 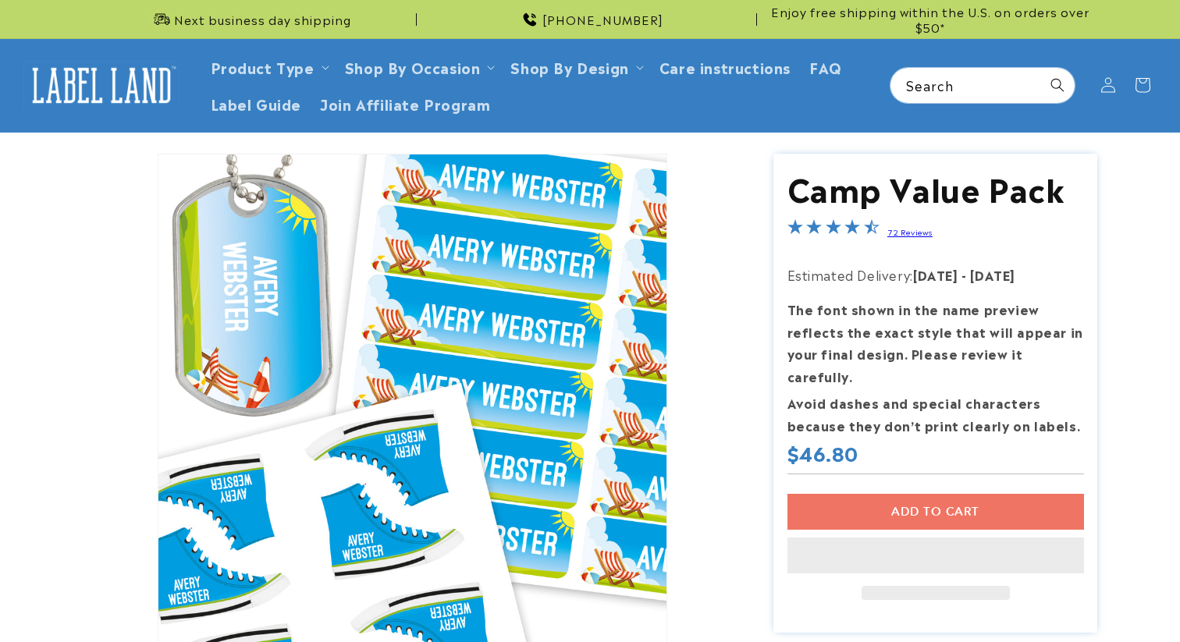 What do you see at coordinates (256, 103) in the screenshot?
I see `span: Label Guide` at bounding box center [256, 103].